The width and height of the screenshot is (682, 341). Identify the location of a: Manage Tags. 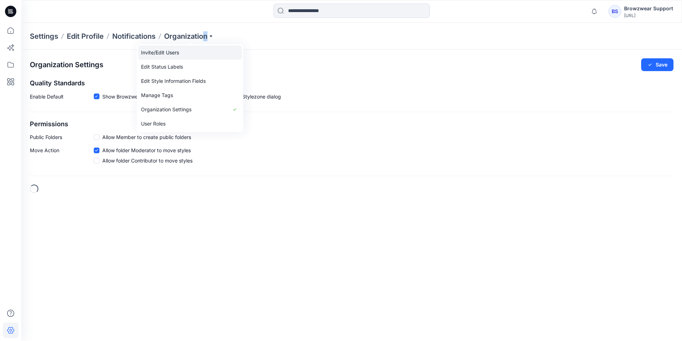
(190, 95).